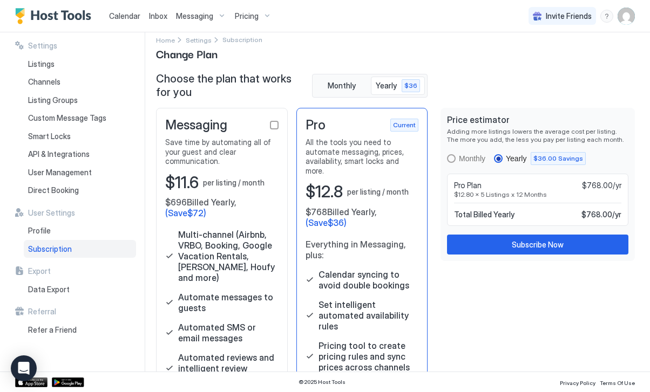 The width and height of the screenshot is (650, 392). Describe the element at coordinates (601, 186) in the screenshot. I see `span: $768.00/yr` at that location.